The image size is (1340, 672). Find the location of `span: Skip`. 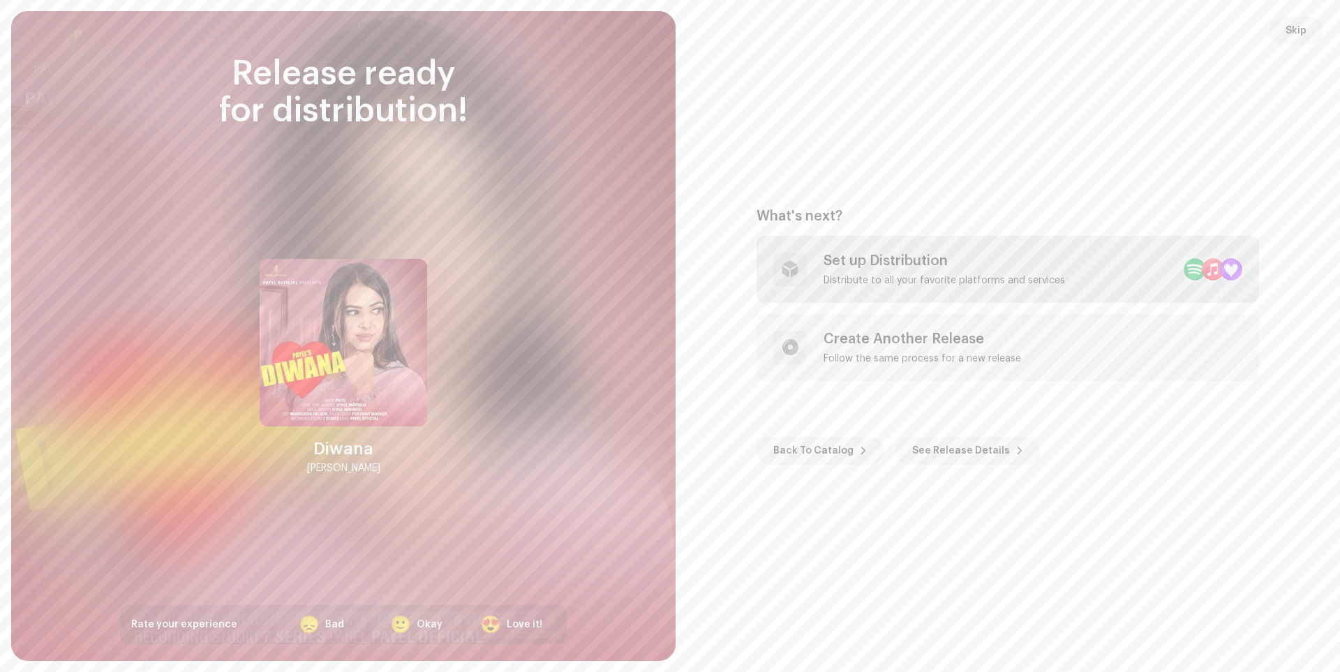

span: Skip is located at coordinates (1296, 31).